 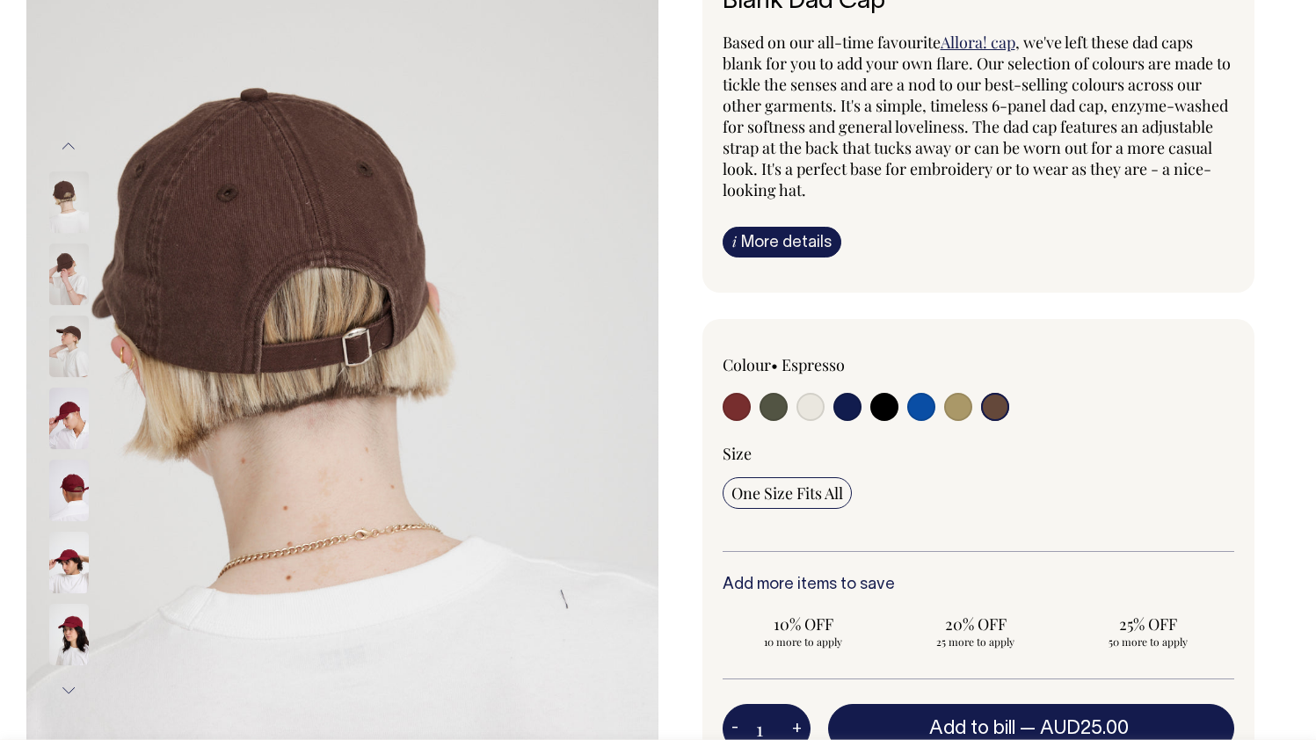 What do you see at coordinates (825, 365) in the screenshot?
I see `div: Colour` at bounding box center [825, 365].